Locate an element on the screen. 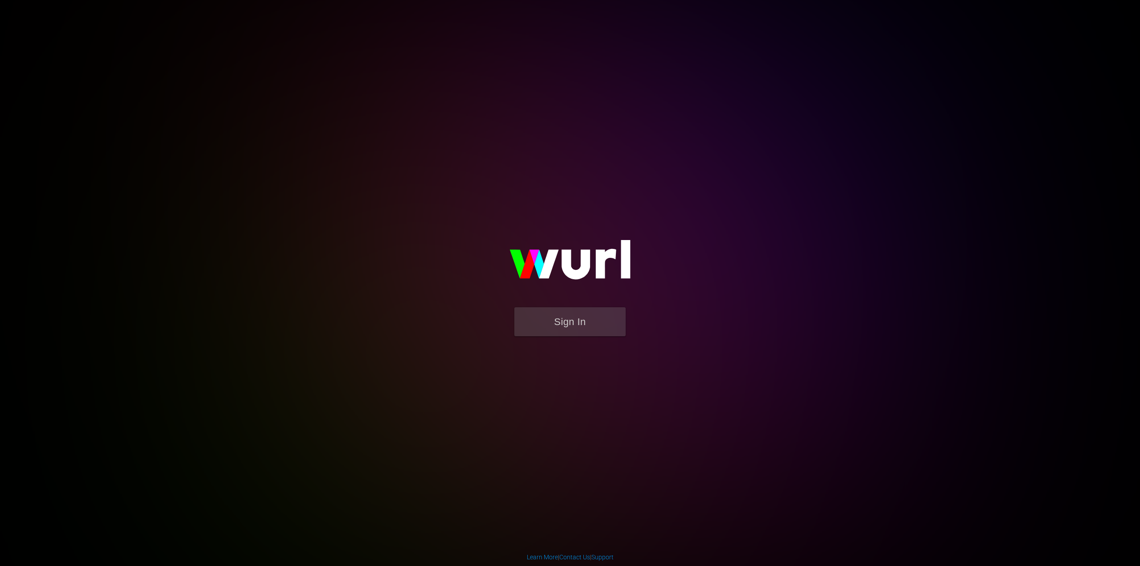 Image resolution: width=1140 pixels, height=566 pixels. a: Learn More is located at coordinates (542, 557).